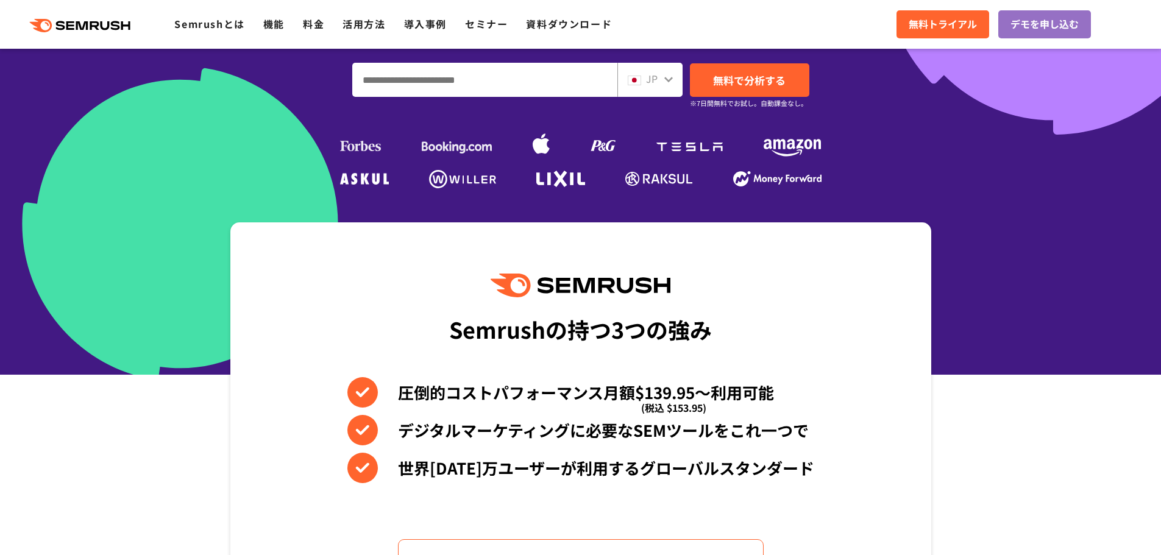 This screenshot has width=1161, height=555. Describe the element at coordinates (750, 80) in the screenshot. I see `a: 無料で分析する` at that location.